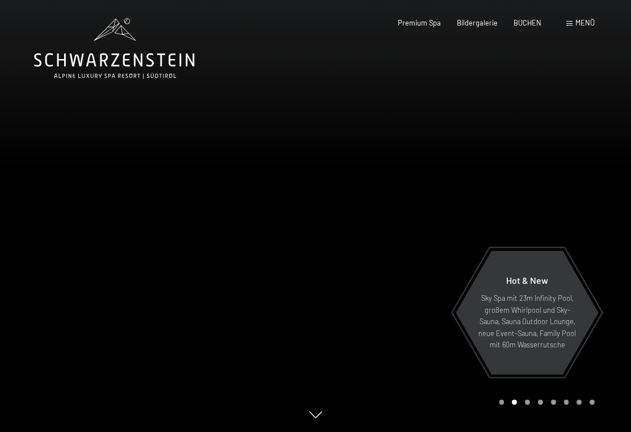  I want to click on div: Carousel Pagination, so click(545, 402).